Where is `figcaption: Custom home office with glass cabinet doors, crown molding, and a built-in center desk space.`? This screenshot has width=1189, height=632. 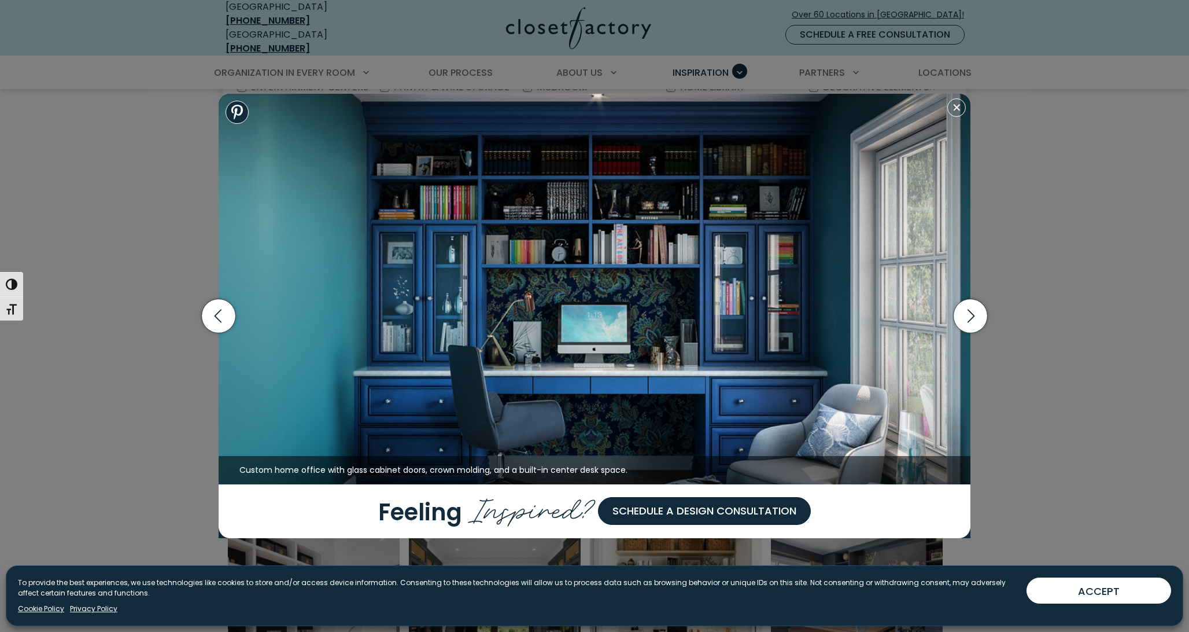 figcaption: Custom home office with glass cabinet doors, crown molding, and a built-in center desk space. is located at coordinates (595, 470).